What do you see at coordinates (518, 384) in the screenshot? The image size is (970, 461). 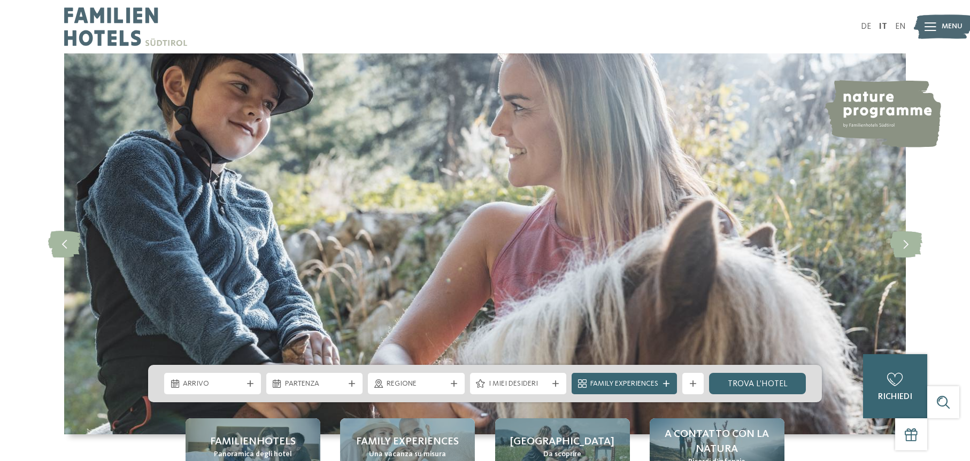 I see `span: I miei desideri` at bounding box center [518, 384].